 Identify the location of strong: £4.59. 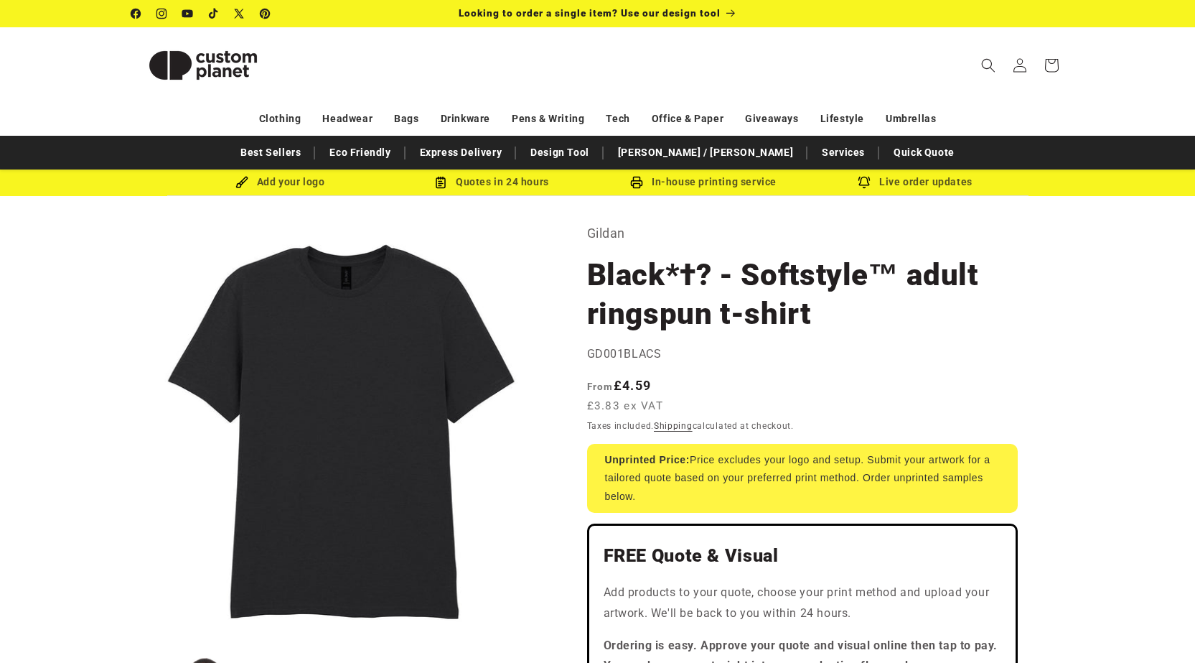
(619, 385).